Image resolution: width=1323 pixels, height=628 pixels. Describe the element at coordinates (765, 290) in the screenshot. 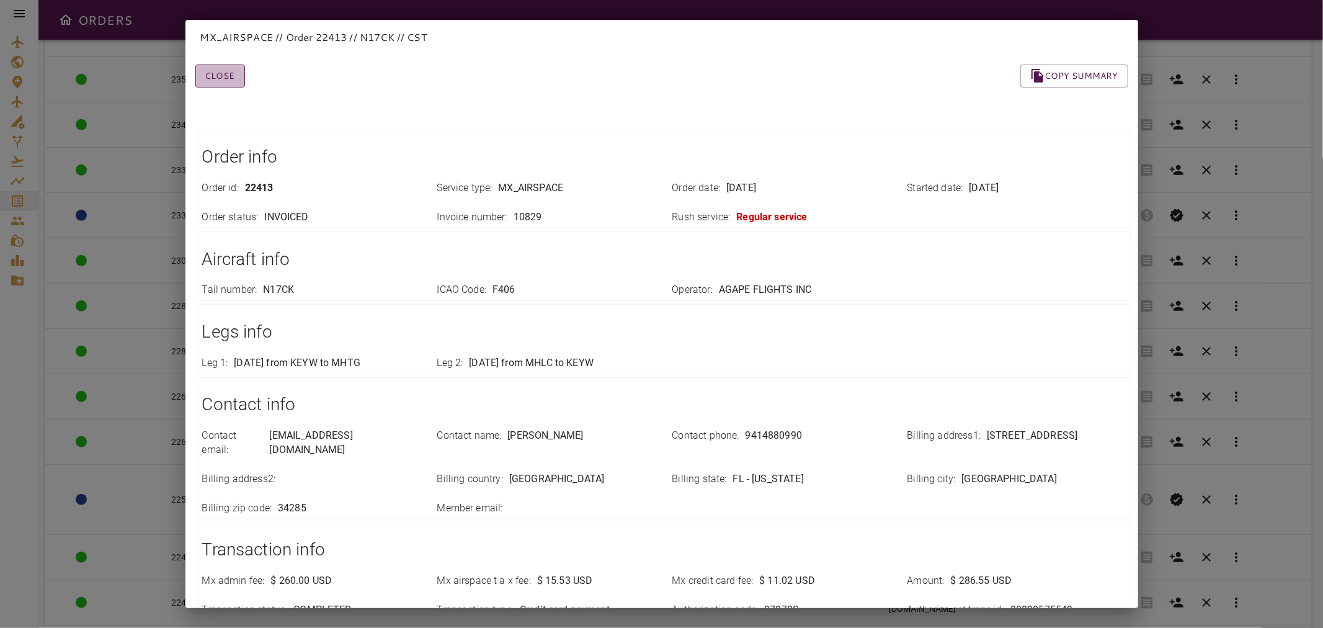

I see `p: AGAPE FLIGHTS INC` at that location.